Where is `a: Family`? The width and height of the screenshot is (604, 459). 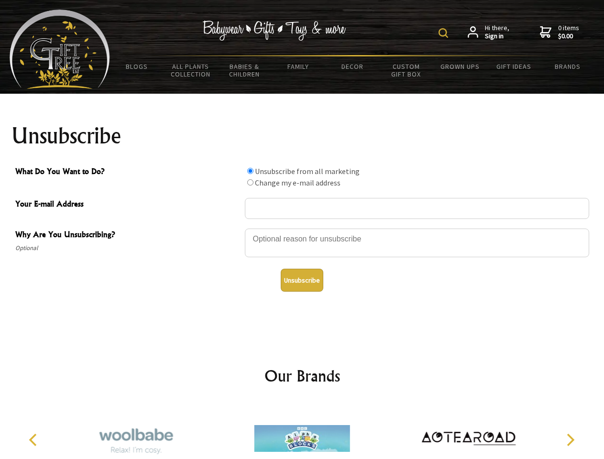 a: Family is located at coordinates (298, 66).